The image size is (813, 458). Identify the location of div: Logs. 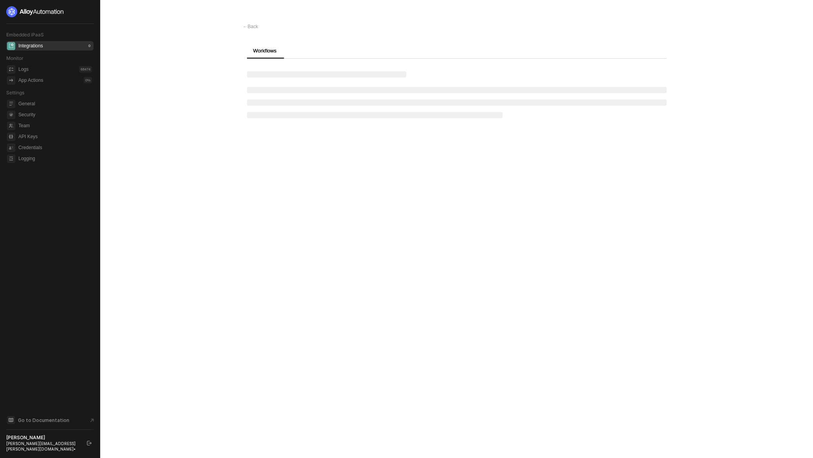
(23, 69).